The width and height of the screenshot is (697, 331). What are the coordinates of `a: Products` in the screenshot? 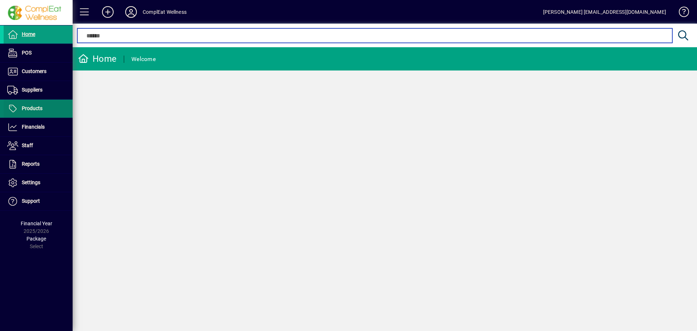 It's located at (38, 109).